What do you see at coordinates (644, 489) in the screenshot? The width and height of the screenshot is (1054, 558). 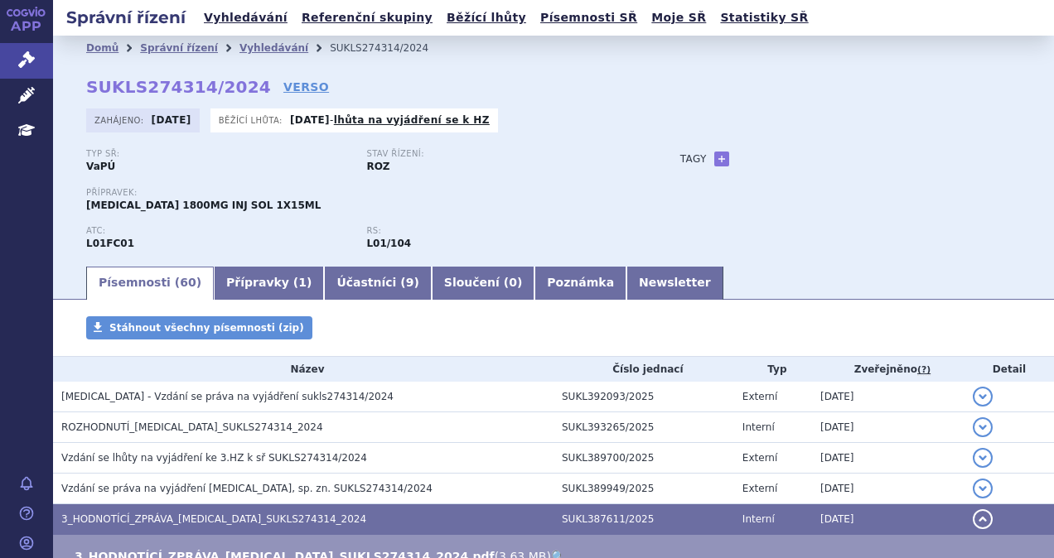 I see `td: SUKL389949/2025` at bounding box center [644, 489].